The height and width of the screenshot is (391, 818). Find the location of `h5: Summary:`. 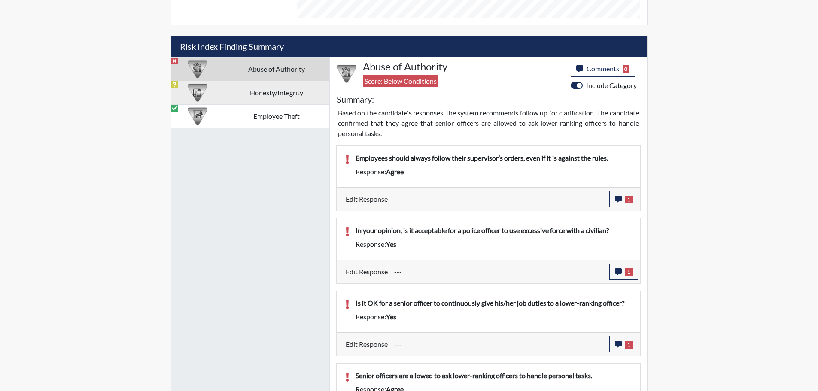

h5: Summary: is located at coordinates (355, 99).